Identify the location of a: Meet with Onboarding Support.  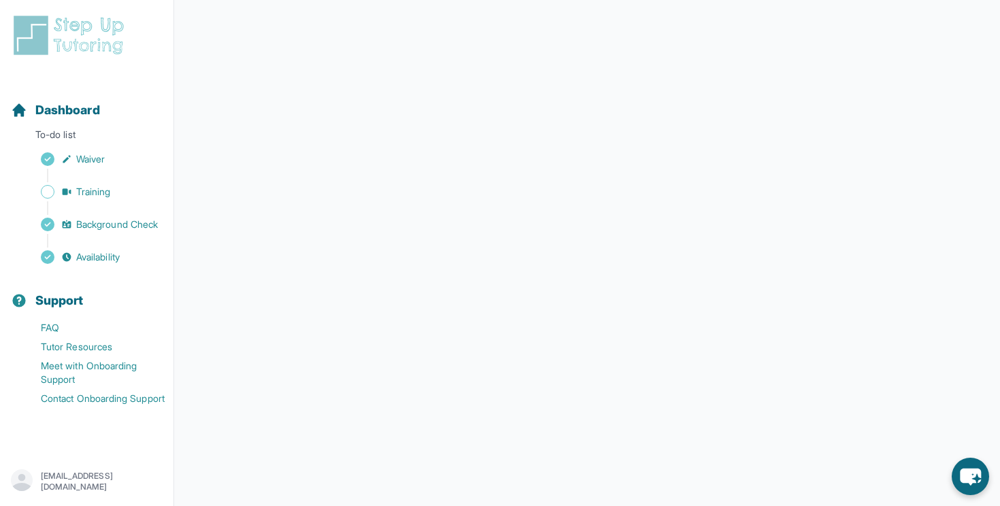
(92, 373).